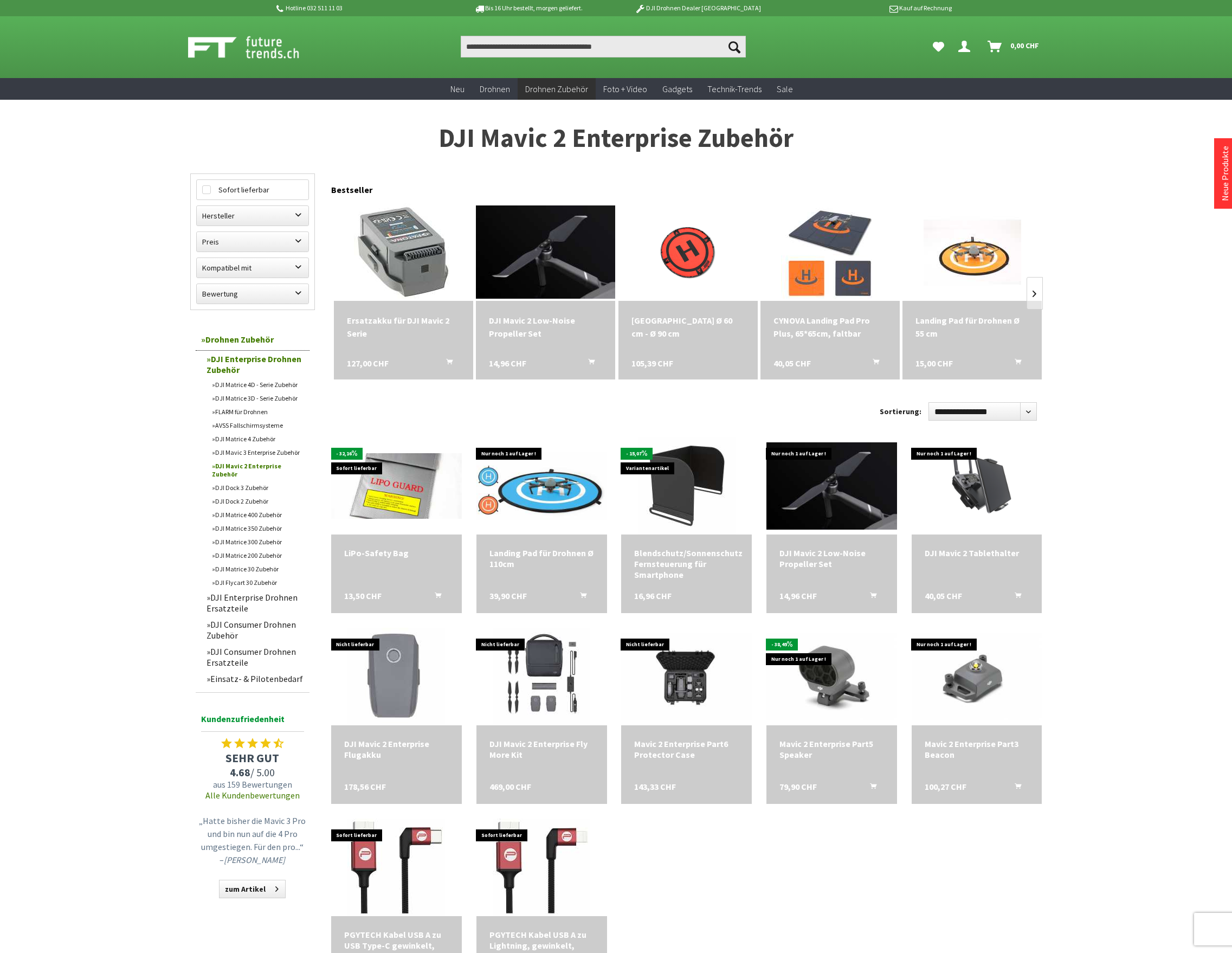  Describe the element at coordinates (252, 784) in the screenshot. I see `span: aus 159 Bewertungen` at that location.